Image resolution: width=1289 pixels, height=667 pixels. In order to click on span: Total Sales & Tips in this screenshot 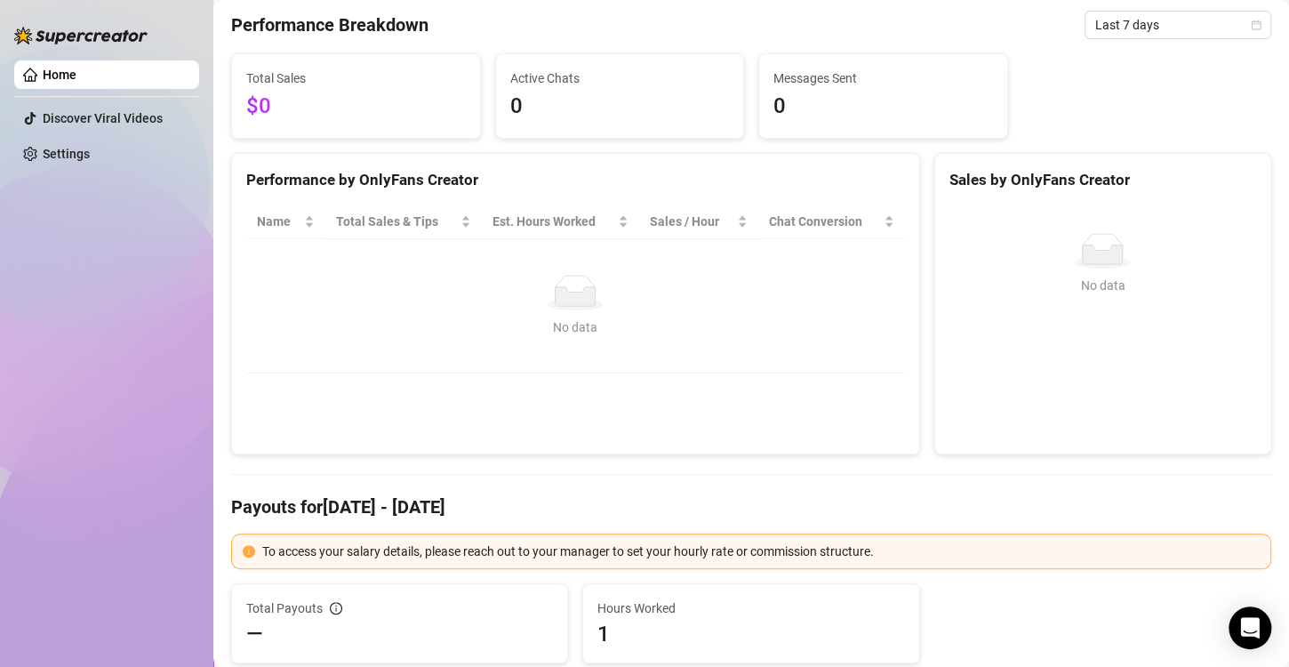, I will do `click(397, 221)`.